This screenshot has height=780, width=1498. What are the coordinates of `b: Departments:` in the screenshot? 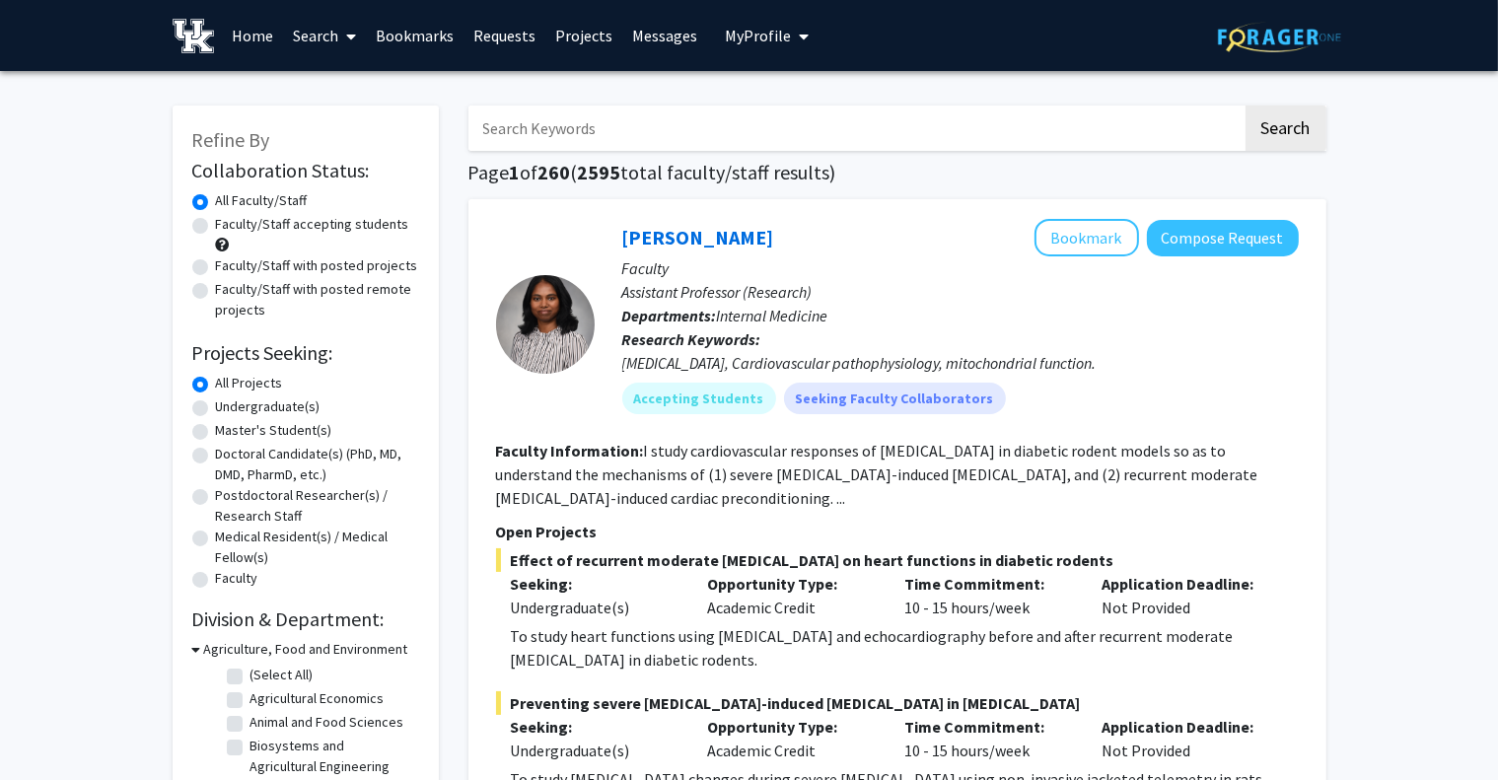 It's located at (670, 316).